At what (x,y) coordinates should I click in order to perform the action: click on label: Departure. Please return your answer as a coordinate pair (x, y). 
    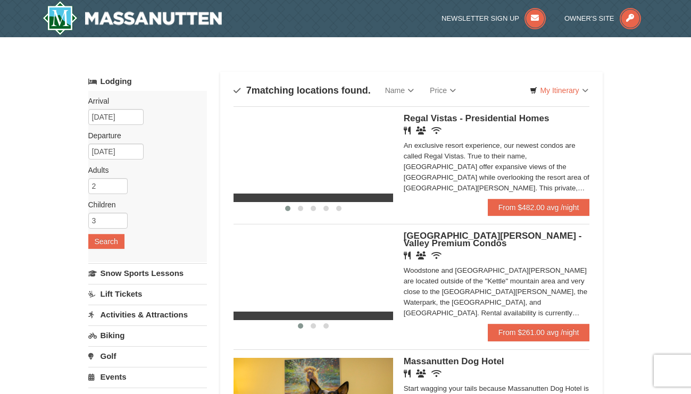
    Looking at the image, I should click on (144, 136).